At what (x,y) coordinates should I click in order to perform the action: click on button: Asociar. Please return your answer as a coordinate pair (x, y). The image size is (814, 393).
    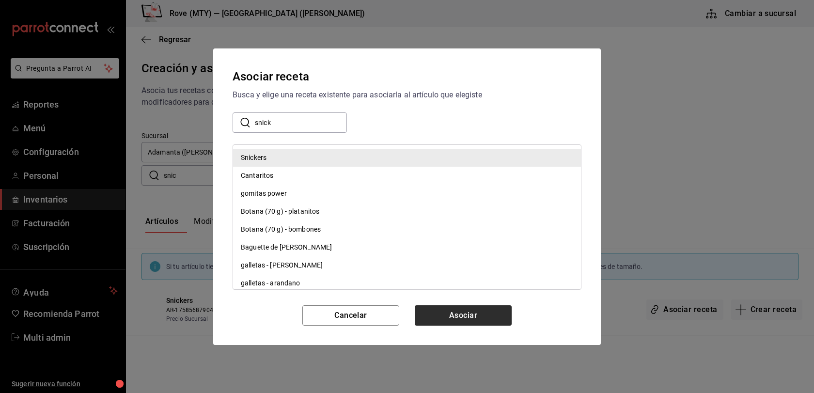
    Looking at the image, I should click on (463, 315).